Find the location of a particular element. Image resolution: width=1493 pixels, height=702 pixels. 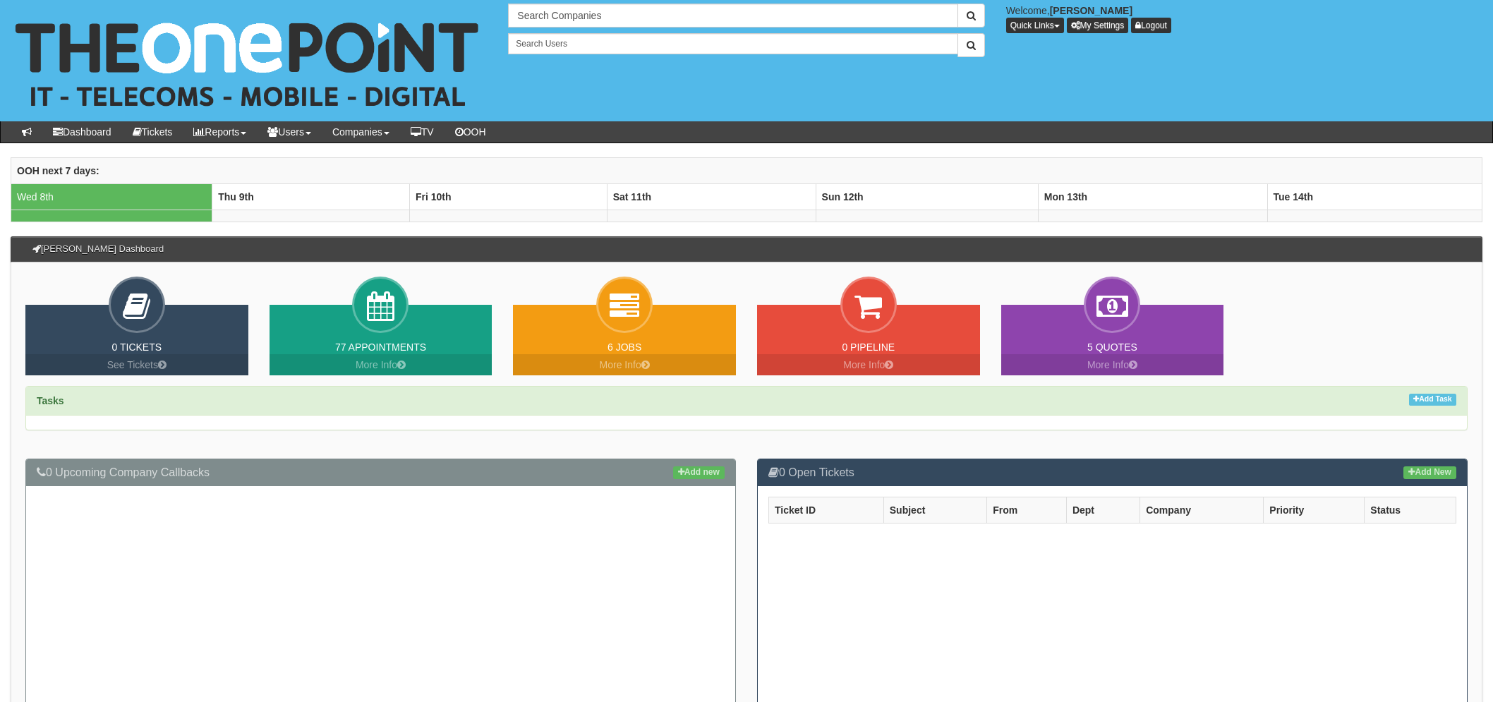

h3: 0 Open Tickets is located at coordinates (1112, 473).